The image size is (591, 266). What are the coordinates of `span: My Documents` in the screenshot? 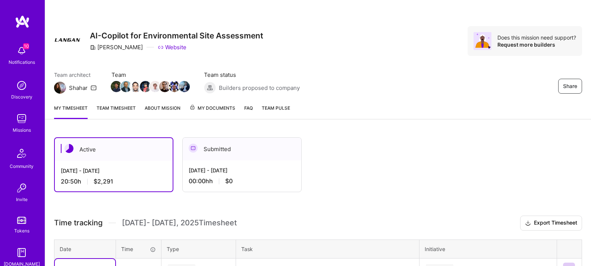 It's located at (212, 108).